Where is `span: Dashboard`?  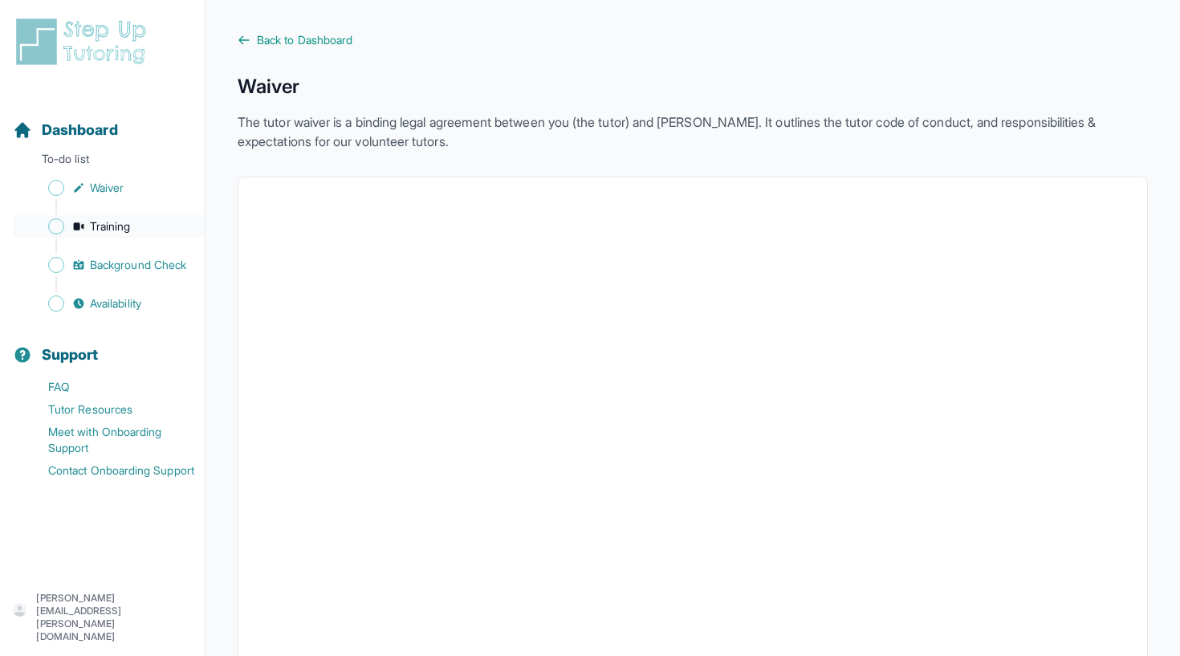
span: Dashboard is located at coordinates (79, 130).